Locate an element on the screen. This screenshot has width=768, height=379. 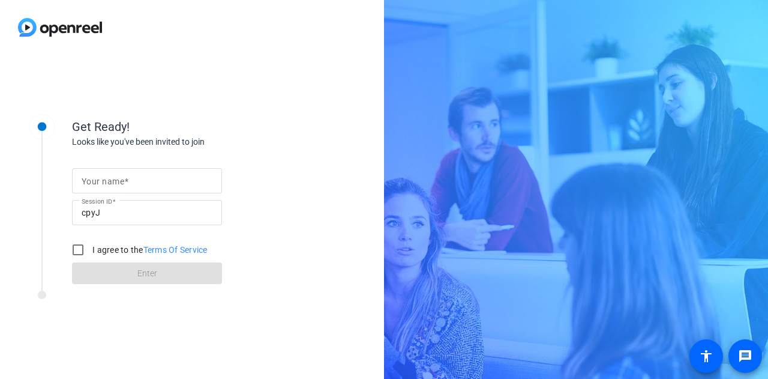
mat-label: Session ID is located at coordinates (97, 201).